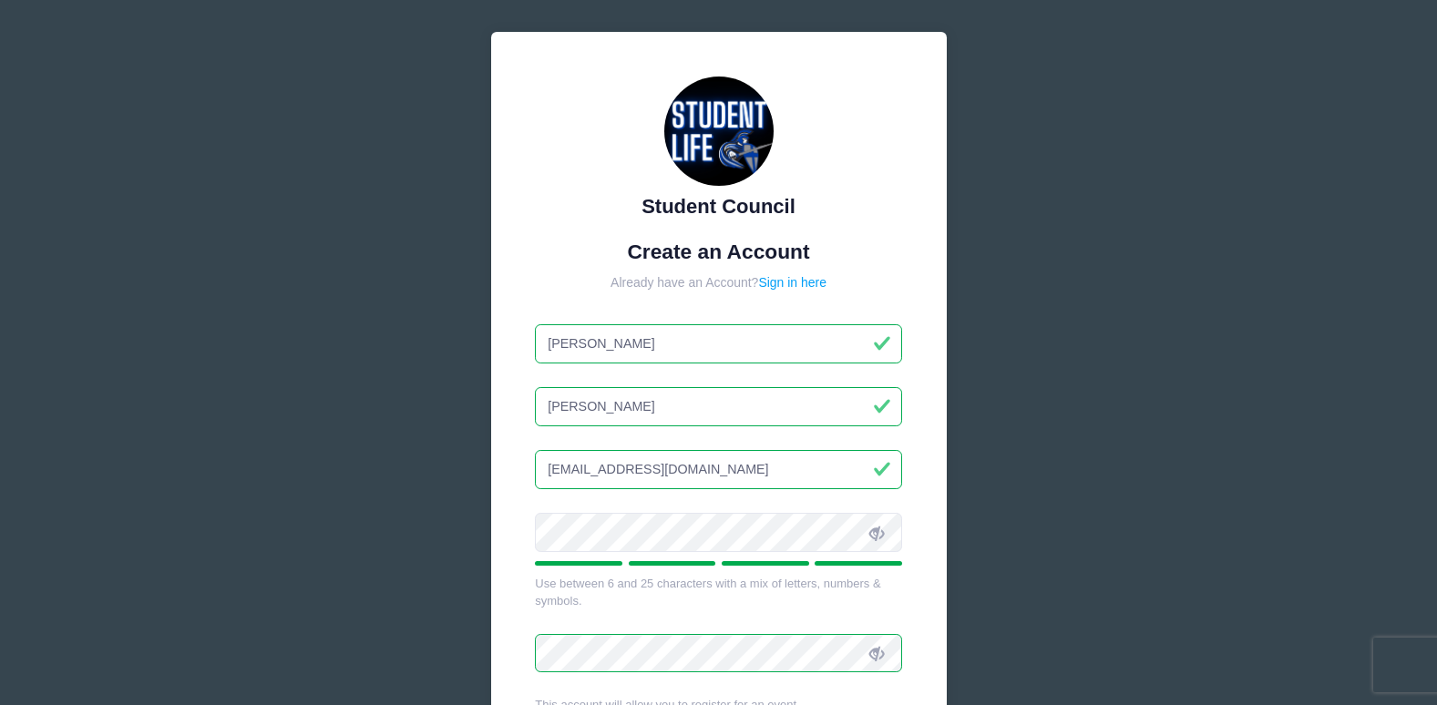  I want to click on div: Already have an Account?, so click(718, 282).